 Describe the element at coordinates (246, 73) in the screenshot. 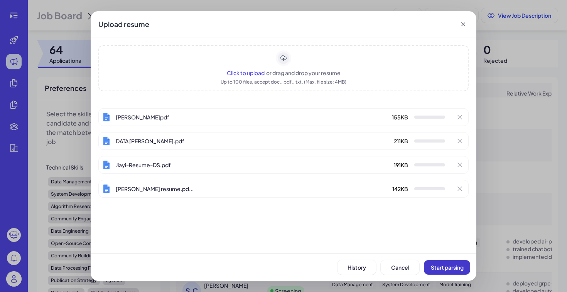

I see `span: Click to upload` at that location.